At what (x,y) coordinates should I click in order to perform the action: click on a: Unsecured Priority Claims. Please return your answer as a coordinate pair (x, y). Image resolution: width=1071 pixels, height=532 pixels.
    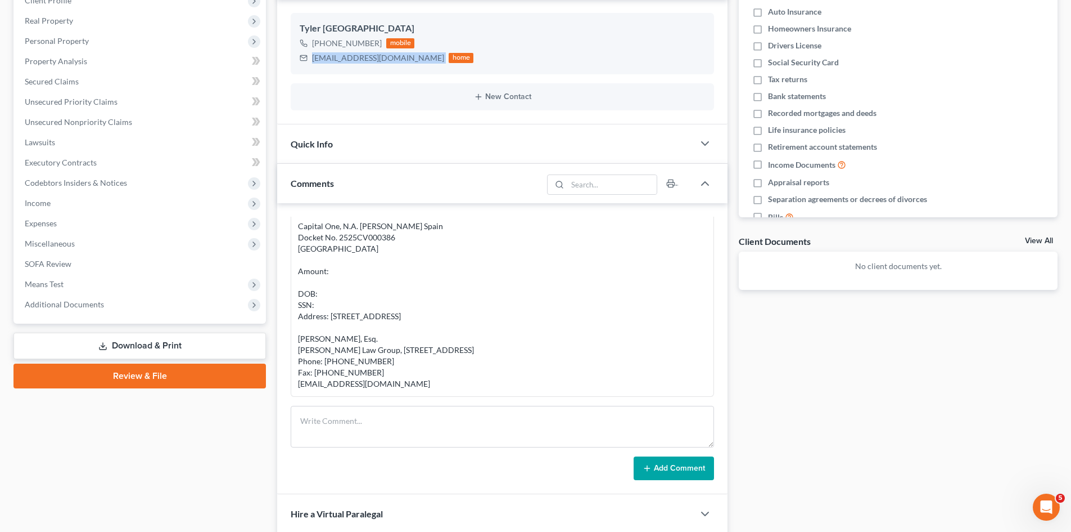
    Looking at the image, I should click on (141, 102).